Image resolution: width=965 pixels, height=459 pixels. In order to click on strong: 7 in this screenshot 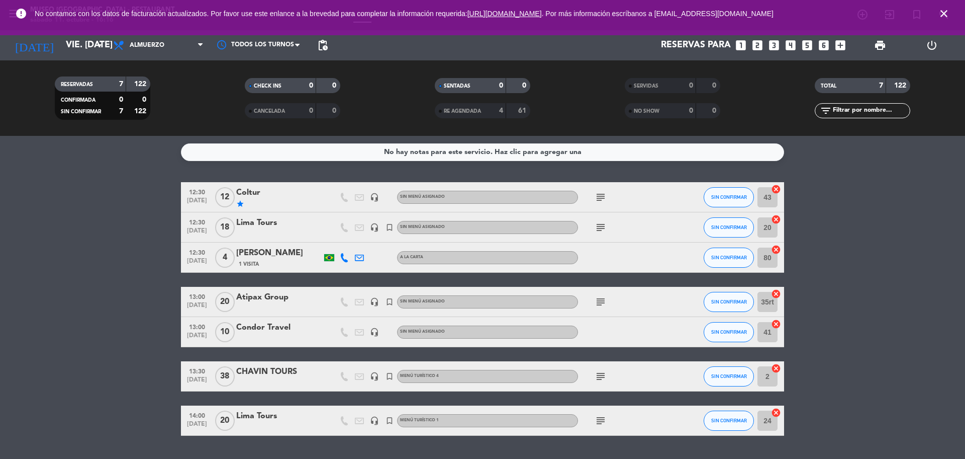, I will do `click(121, 84)`.